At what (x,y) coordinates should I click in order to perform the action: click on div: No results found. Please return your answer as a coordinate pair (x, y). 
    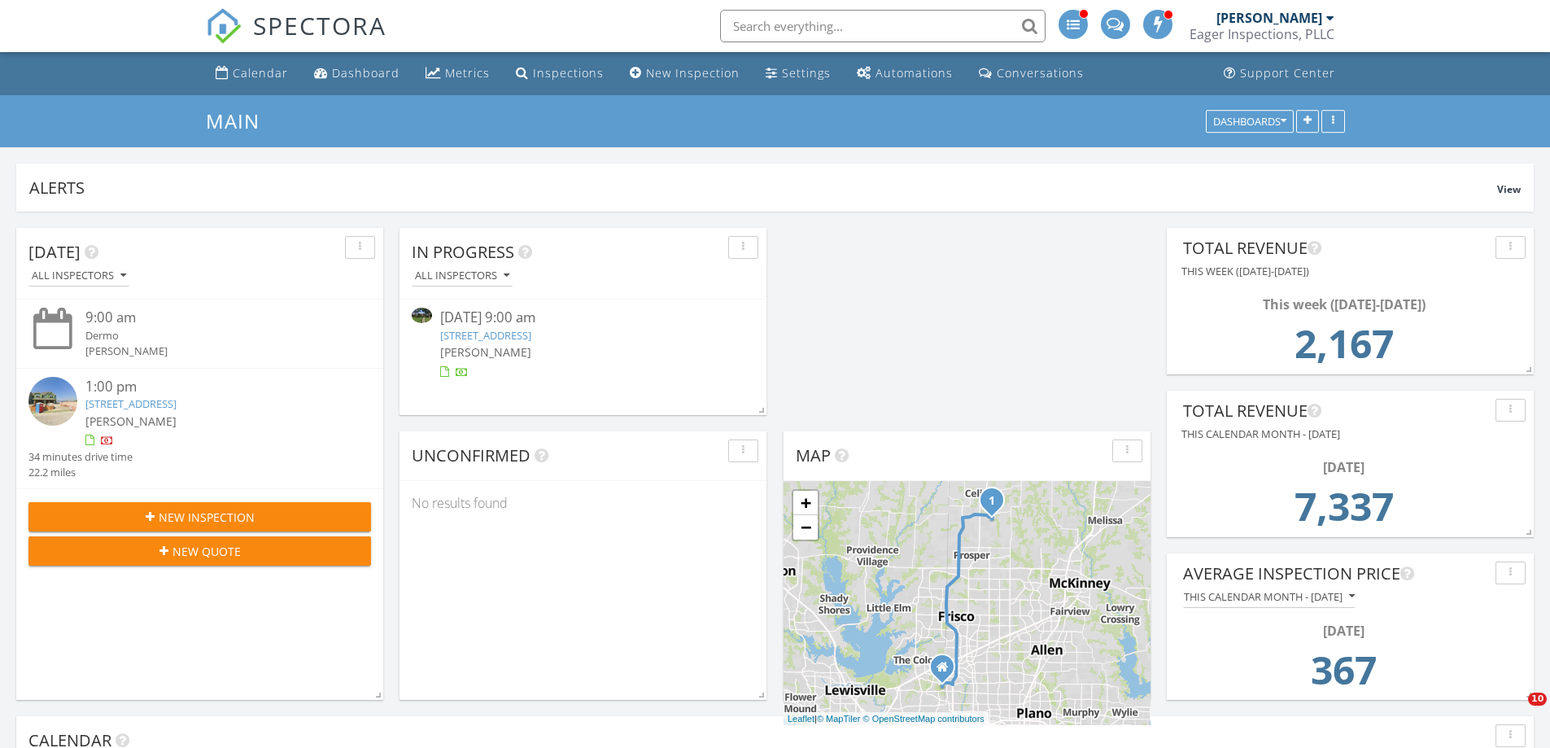
    Looking at the image, I should click on (583, 503).